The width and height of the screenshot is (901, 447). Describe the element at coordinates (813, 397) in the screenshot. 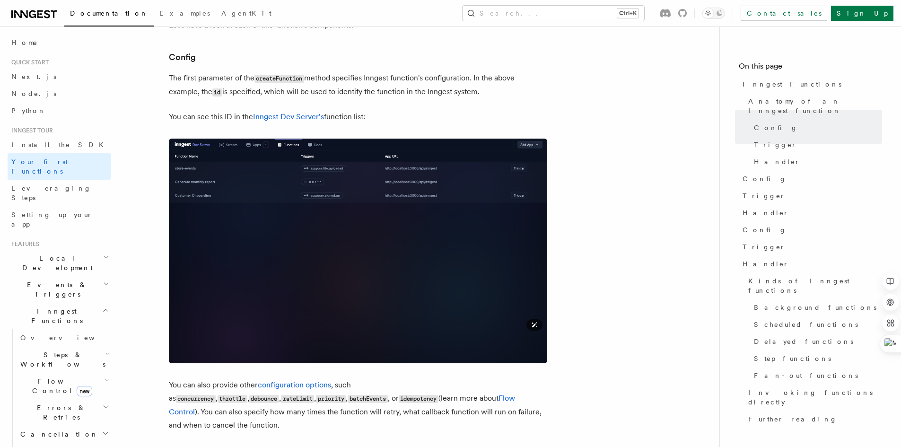

I see `a: Invoking functions directly` at that location.